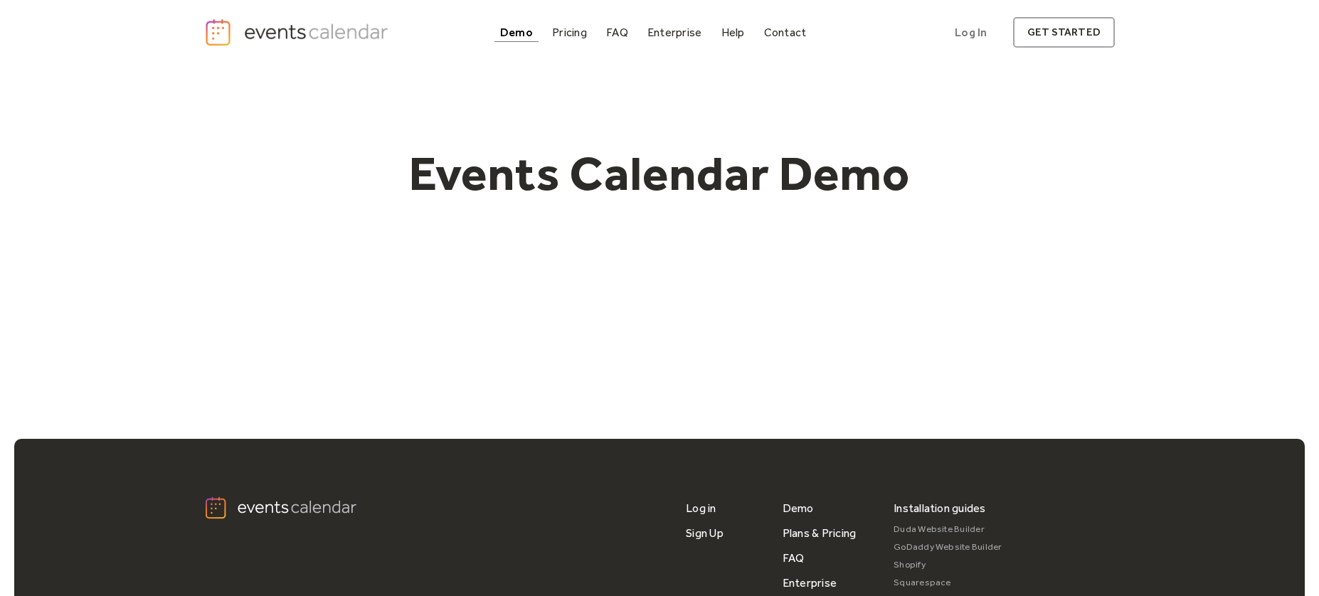  What do you see at coordinates (733, 32) in the screenshot?
I see `div: Help` at bounding box center [733, 32].